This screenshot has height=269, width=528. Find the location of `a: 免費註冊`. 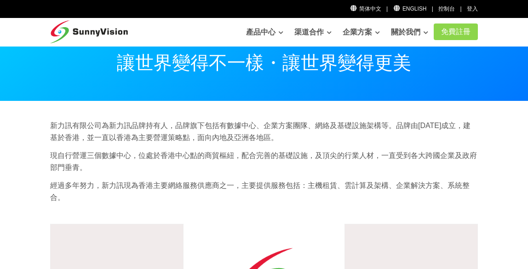

a: 免費註冊 is located at coordinates (456, 32).